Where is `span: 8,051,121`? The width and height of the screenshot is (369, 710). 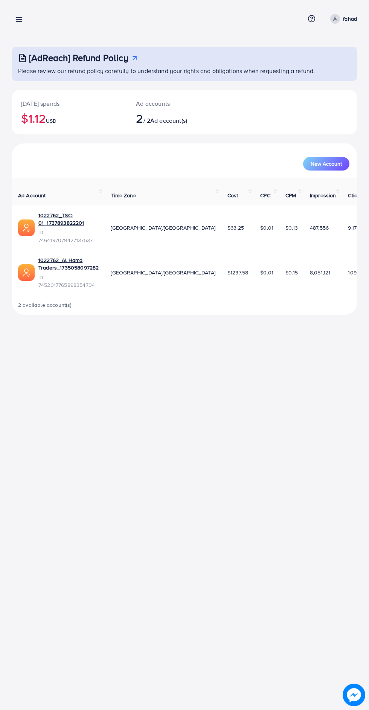
span: 8,051,121 is located at coordinates (320, 272).